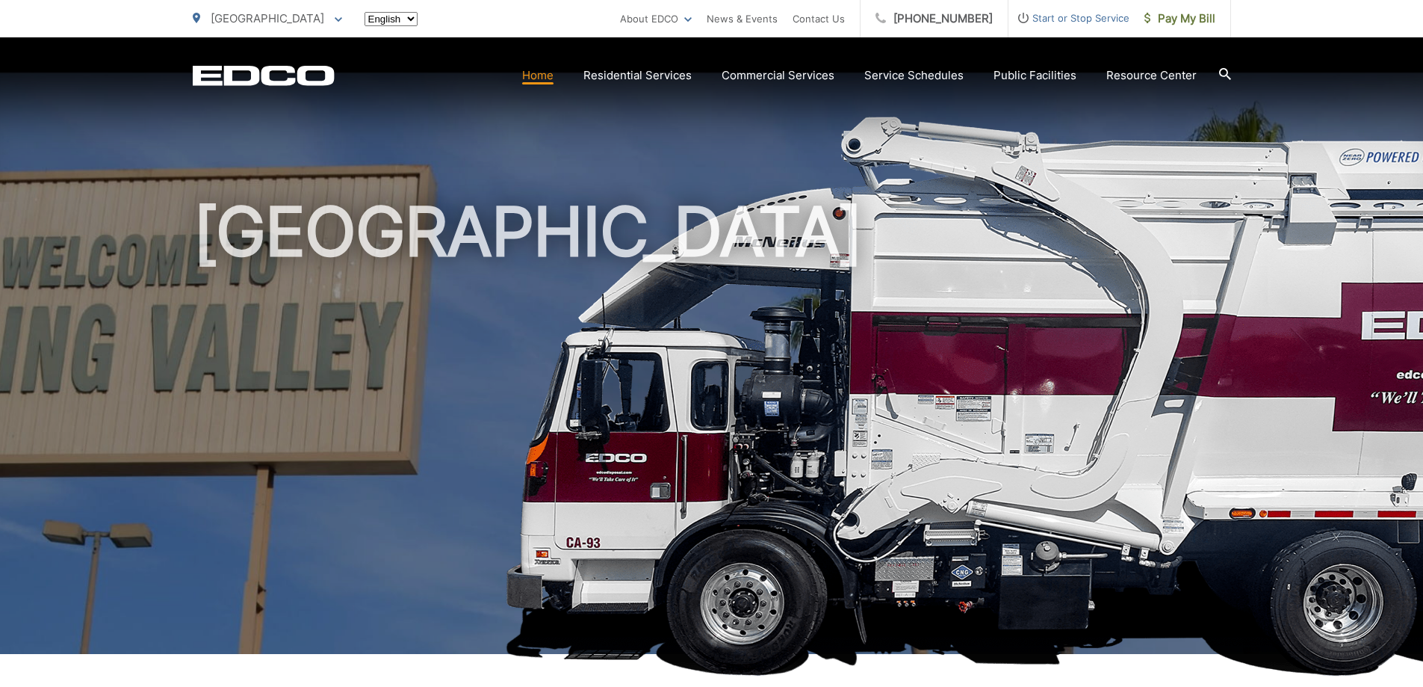 This screenshot has height=687, width=1423. I want to click on a: Home, so click(538, 75).